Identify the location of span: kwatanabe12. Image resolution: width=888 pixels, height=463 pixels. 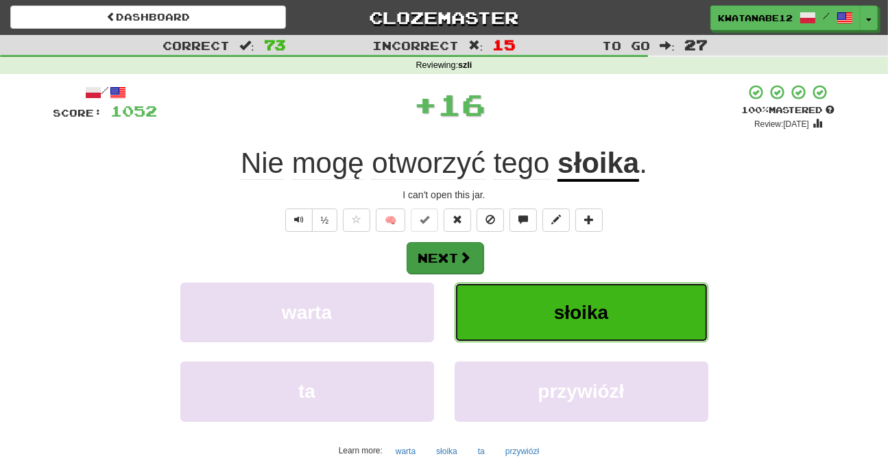
(755, 18).